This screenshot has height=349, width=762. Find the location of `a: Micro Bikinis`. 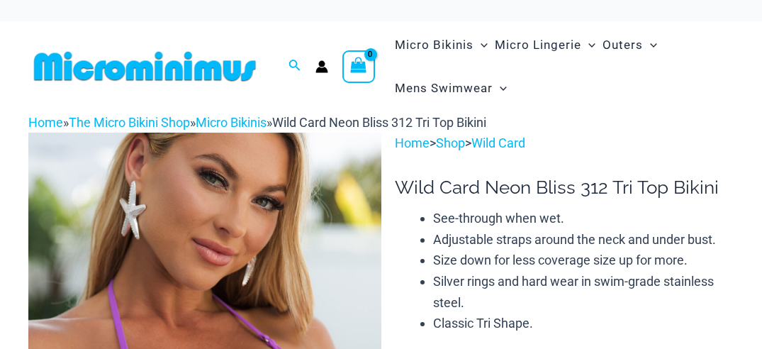

a: Micro Bikinis is located at coordinates (231, 122).